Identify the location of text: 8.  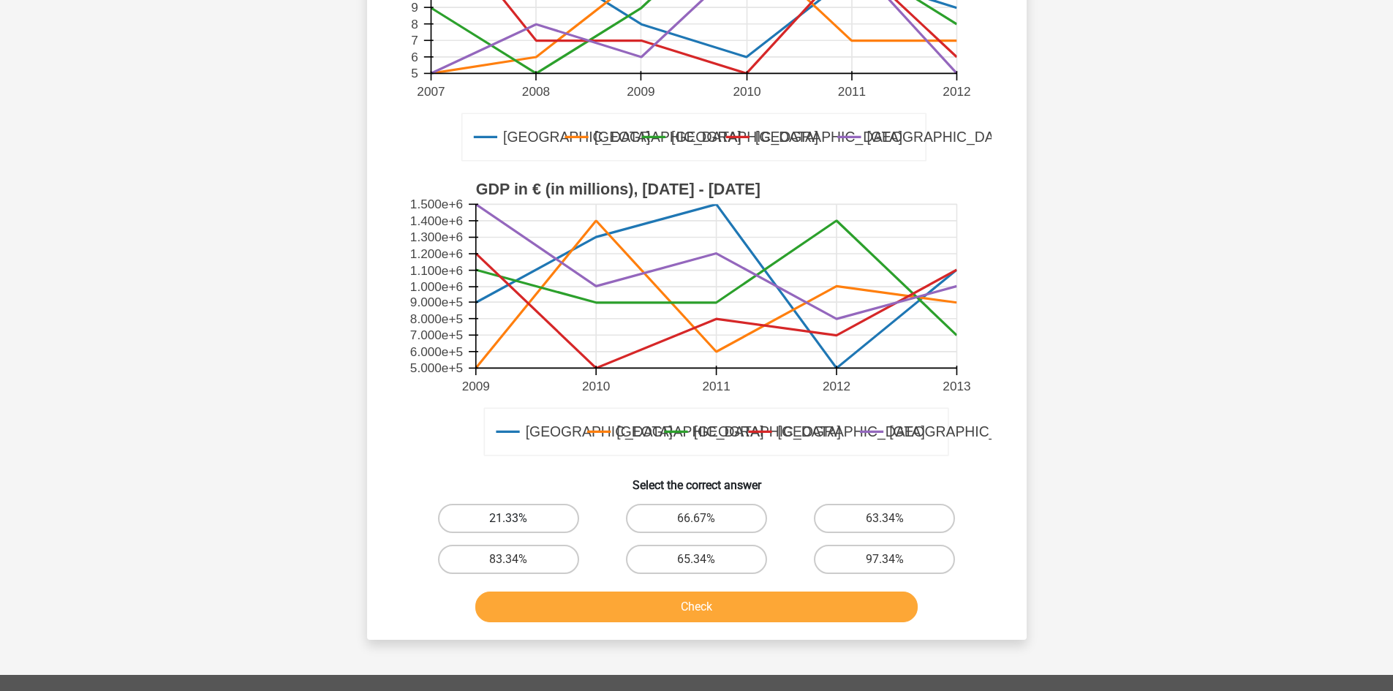
(415, 24).